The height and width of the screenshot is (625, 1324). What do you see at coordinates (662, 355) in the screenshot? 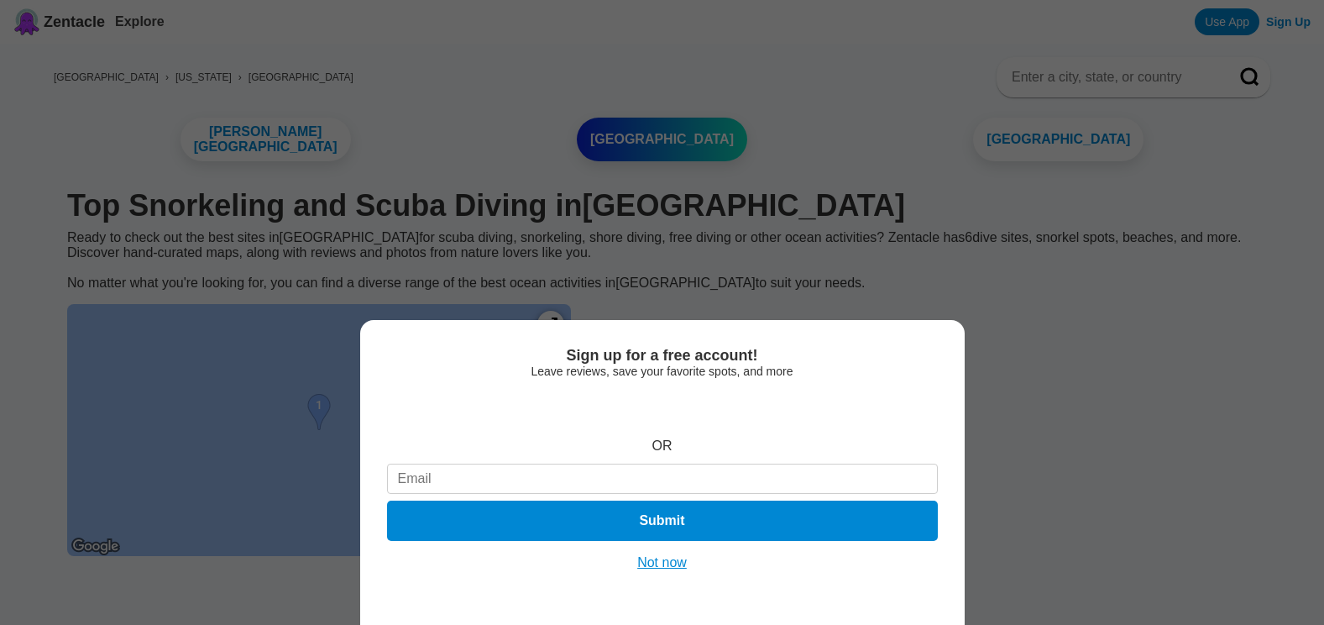
I see `div: Sign up for a free account!` at bounding box center [662, 355].